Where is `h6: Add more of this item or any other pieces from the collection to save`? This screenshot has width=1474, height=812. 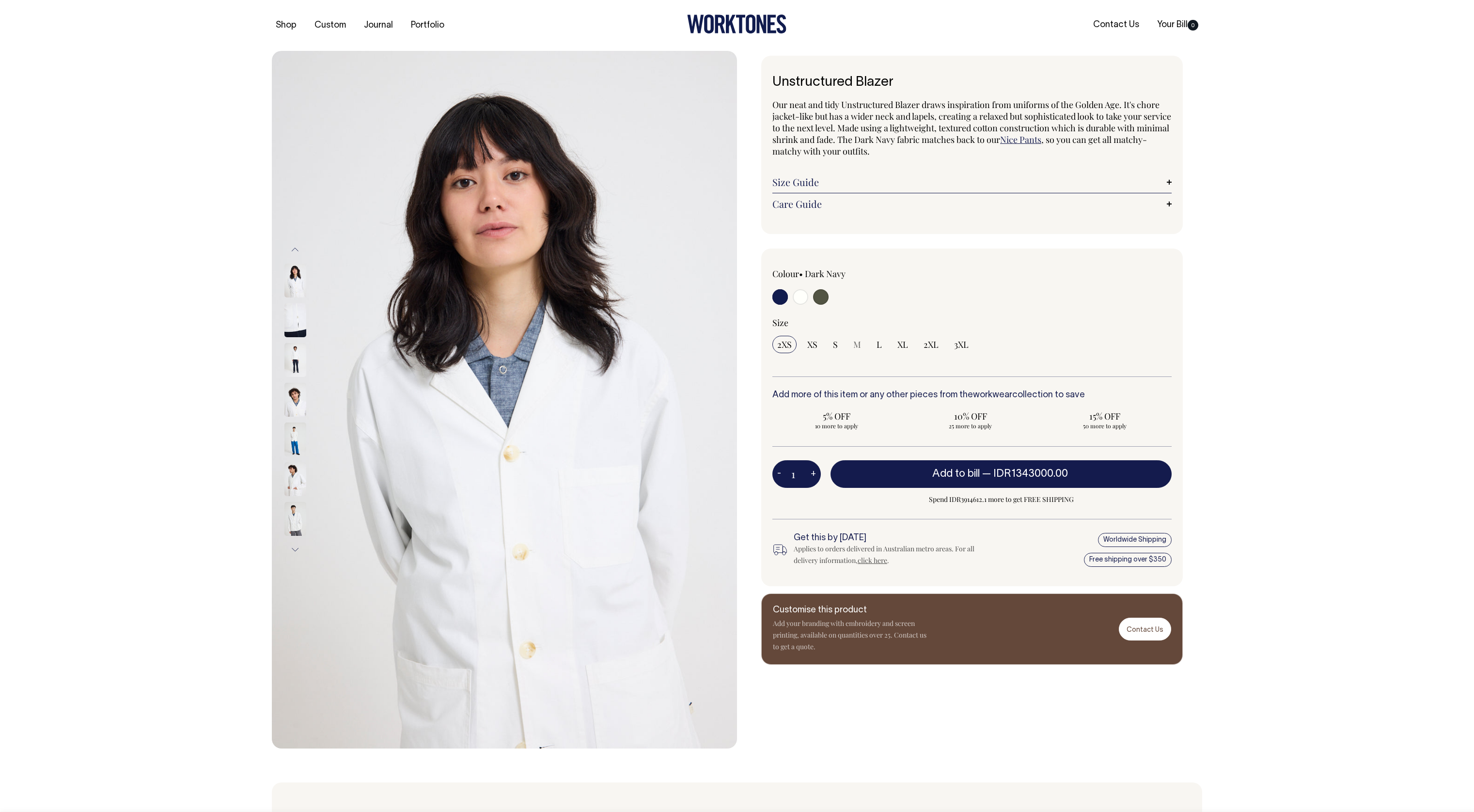
h6: Add more of this item or any other pieces from the collection to save is located at coordinates (972, 395).